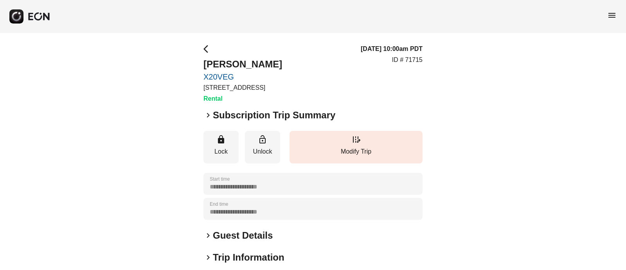  What do you see at coordinates (243, 235) in the screenshot?
I see `h2: Guest Details` at bounding box center [243, 235].